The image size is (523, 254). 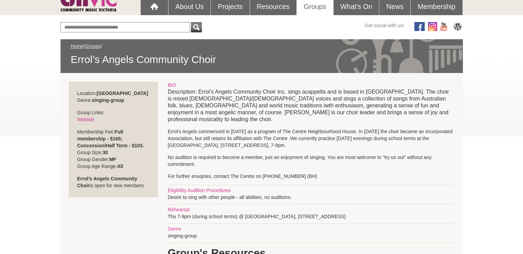 I want to click on img: icon-instagram.png, so click(x=432, y=26).